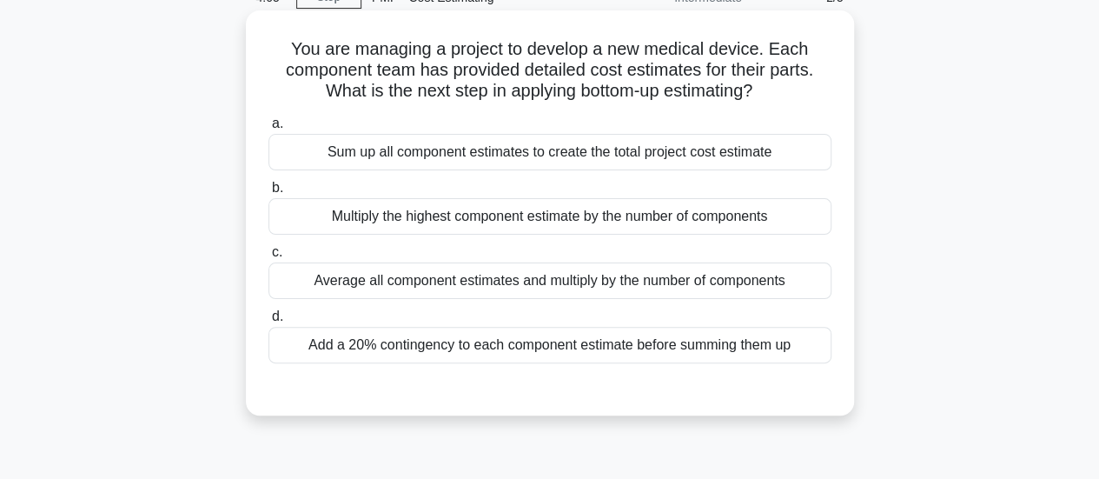  Describe the element at coordinates (277, 251) in the screenshot. I see `span: c.` at that location.